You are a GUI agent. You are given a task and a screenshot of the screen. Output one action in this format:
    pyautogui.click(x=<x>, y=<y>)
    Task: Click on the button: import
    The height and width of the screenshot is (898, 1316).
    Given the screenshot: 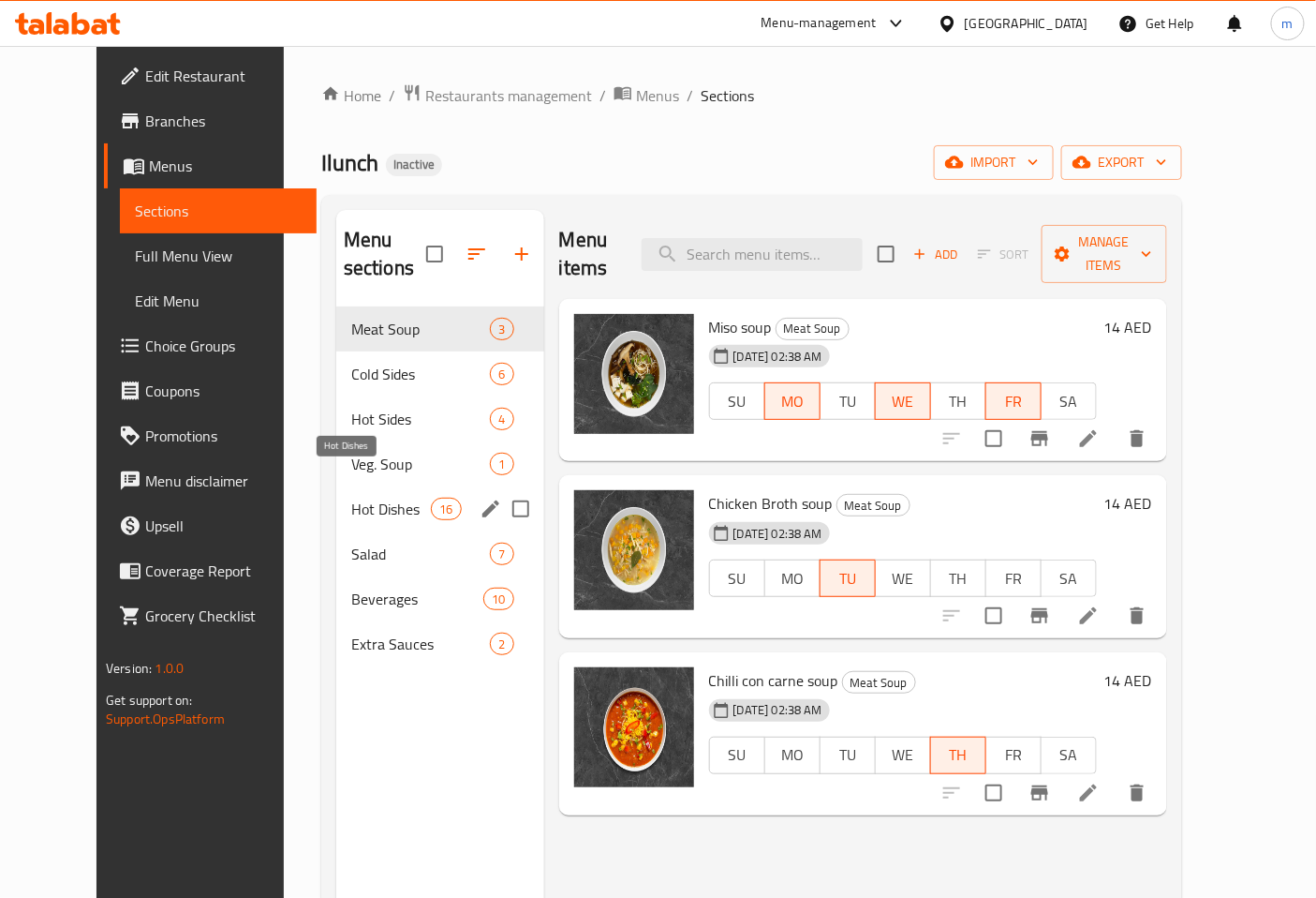 What is the action you would take?
    pyautogui.click(x=994, y=162)
    